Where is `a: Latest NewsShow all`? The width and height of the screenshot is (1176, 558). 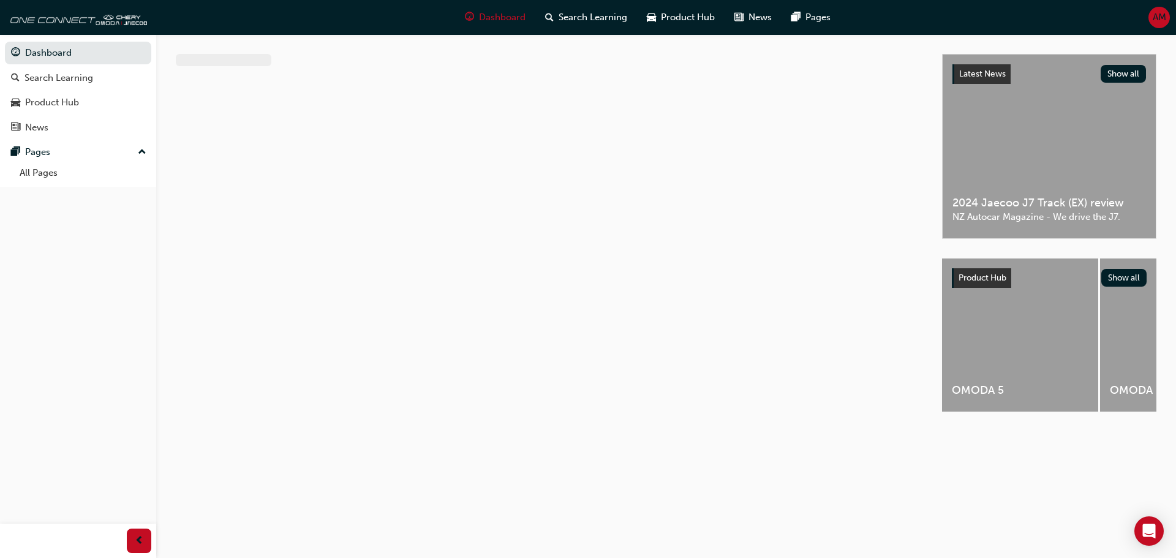
a: Latest NewsShow all is located at coordinates (1049, 74).